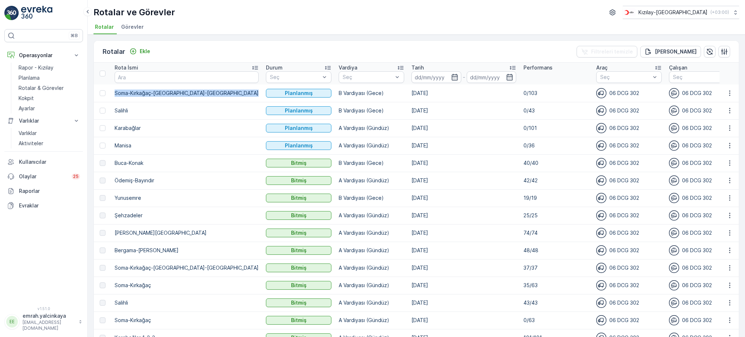 This screenshot has width=745, height=337. Describe the element at coordinates (49, 68) in the screenshot. I see `a: Rapor - Kızılay` at that location.